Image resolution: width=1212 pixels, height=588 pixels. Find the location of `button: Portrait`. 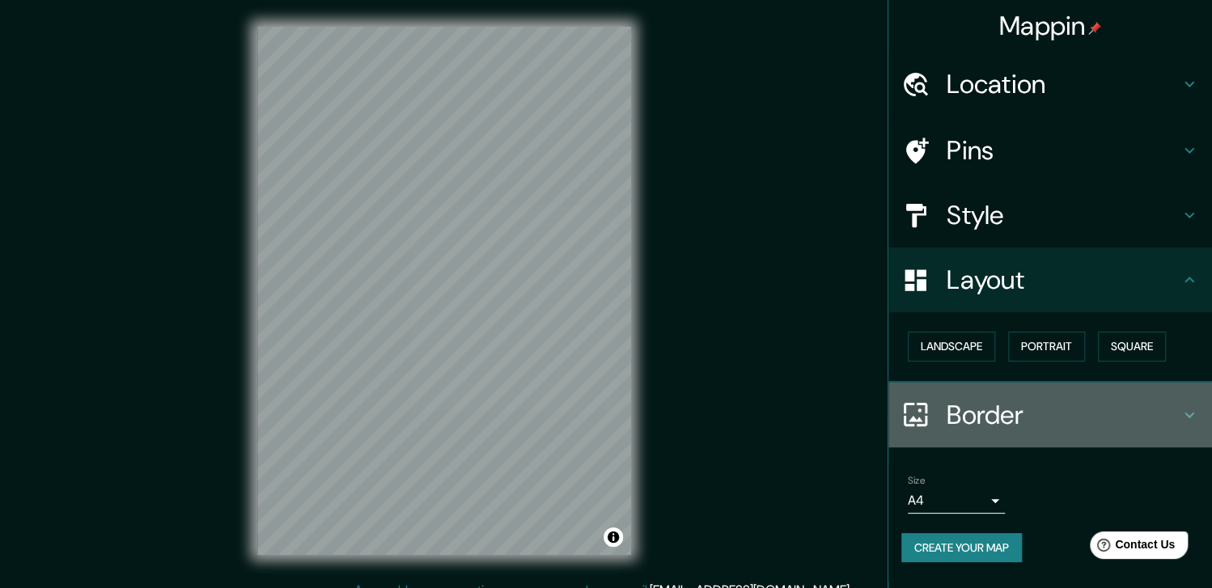

button: Portrait is located at coordinates (1046, 346).